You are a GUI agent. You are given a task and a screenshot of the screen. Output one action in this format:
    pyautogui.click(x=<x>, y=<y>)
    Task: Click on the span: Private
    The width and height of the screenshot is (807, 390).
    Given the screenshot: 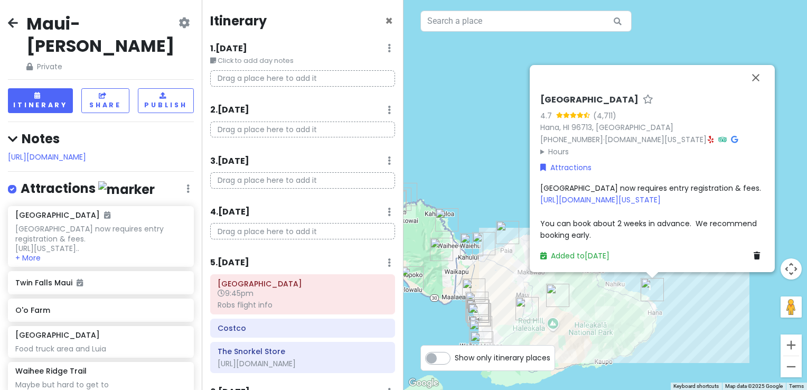 What is the action you would take?
    pyautogui.click(x=101, y=67)
    